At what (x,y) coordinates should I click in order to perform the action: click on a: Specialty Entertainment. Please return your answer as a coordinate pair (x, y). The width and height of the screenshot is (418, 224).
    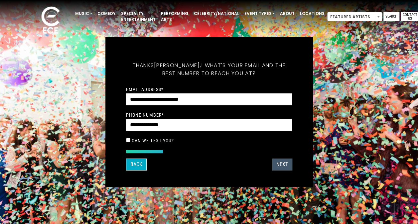
    Looking at the image, I should click on (138, 17).